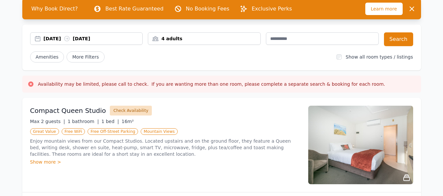 This screenshot has width=443, height=196. Describe the element at coordinates (131, 111) in the screenshot. I see `button: Check Availability` at that location.